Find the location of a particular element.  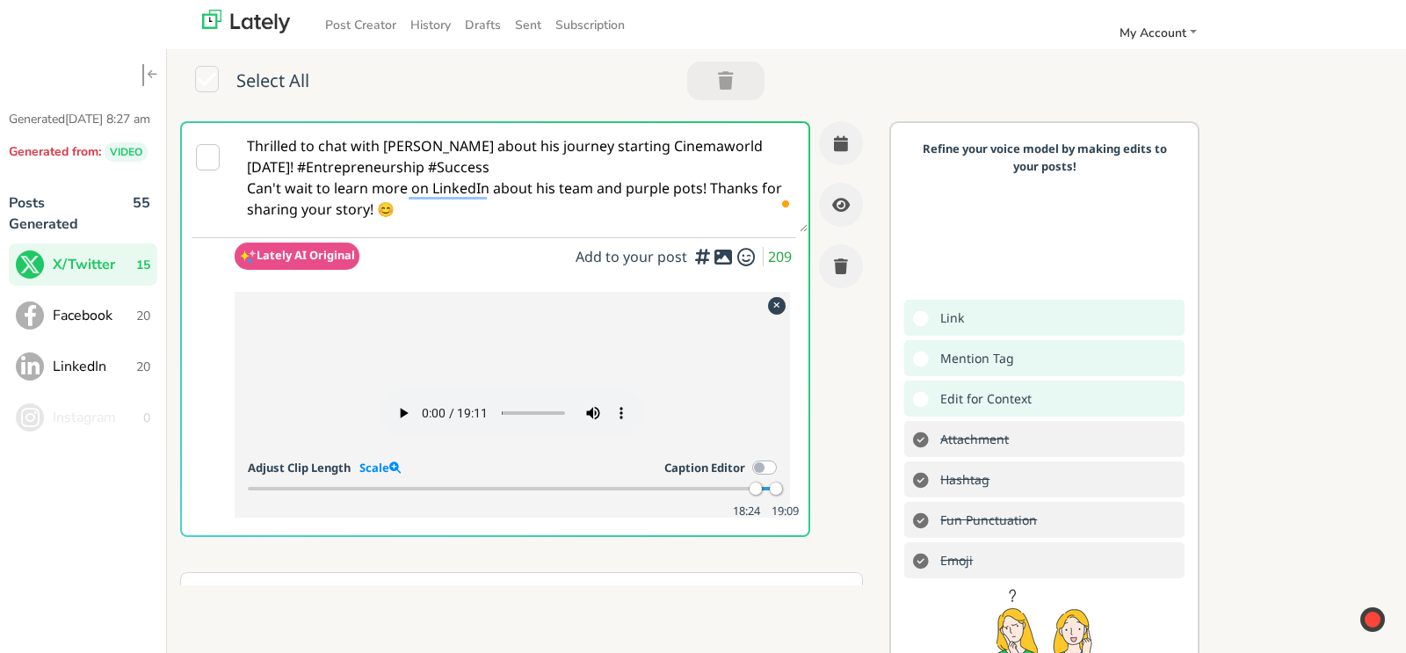

textarea: To enrich screen reader interactions, please activate Accessibility in Grammarly extension settings is located at coordinates (521, 178).